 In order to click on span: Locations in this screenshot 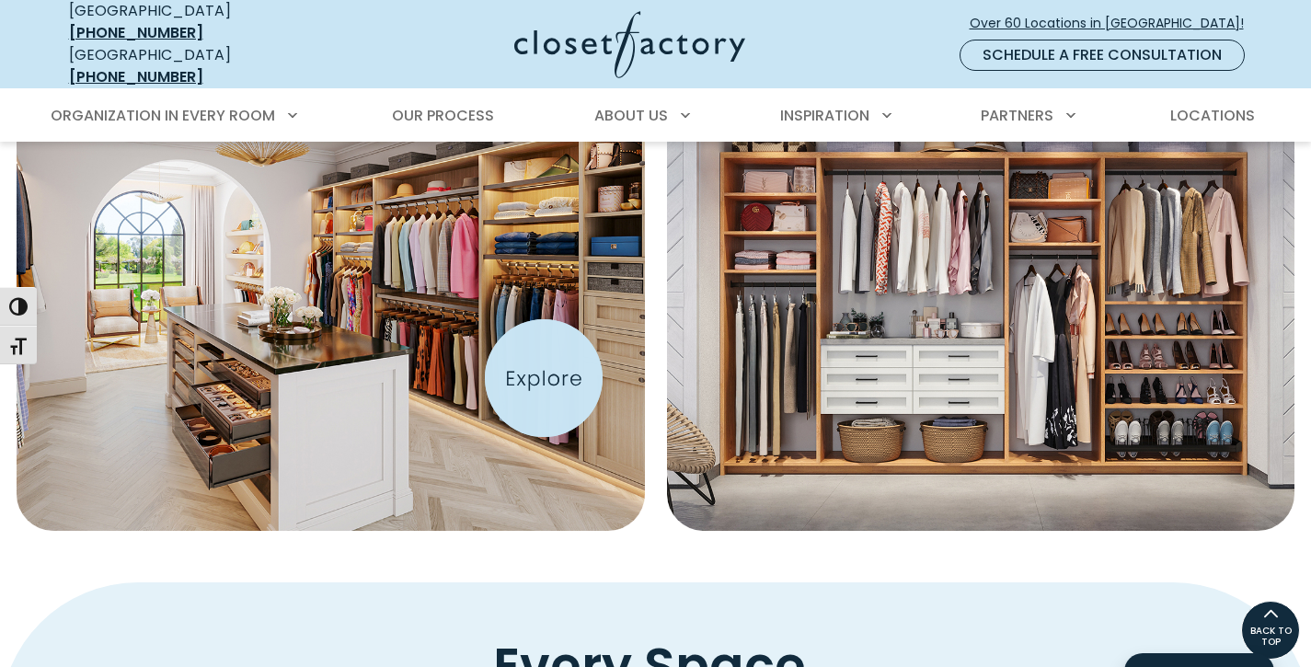, I will do `click(1212, 115)`.